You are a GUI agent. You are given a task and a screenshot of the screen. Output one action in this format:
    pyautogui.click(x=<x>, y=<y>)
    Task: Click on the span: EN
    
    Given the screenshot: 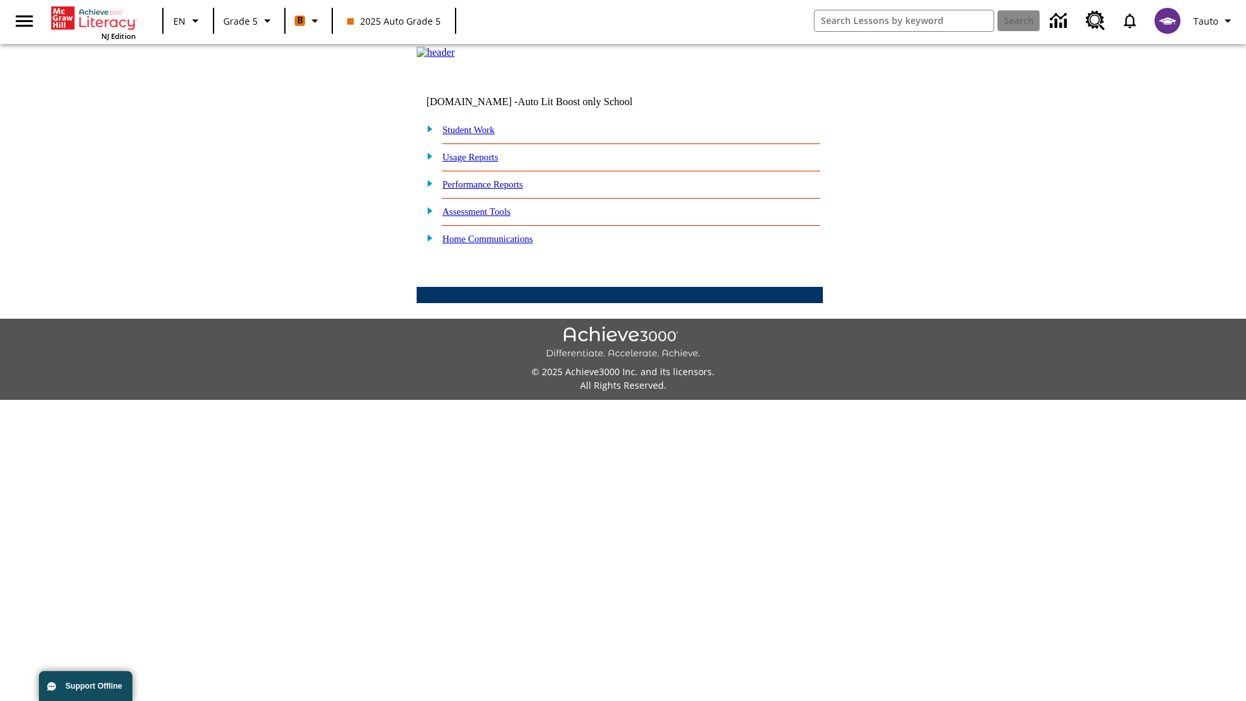 What is the action you would take?
    pyautogui.click(x=179, y=21)
    